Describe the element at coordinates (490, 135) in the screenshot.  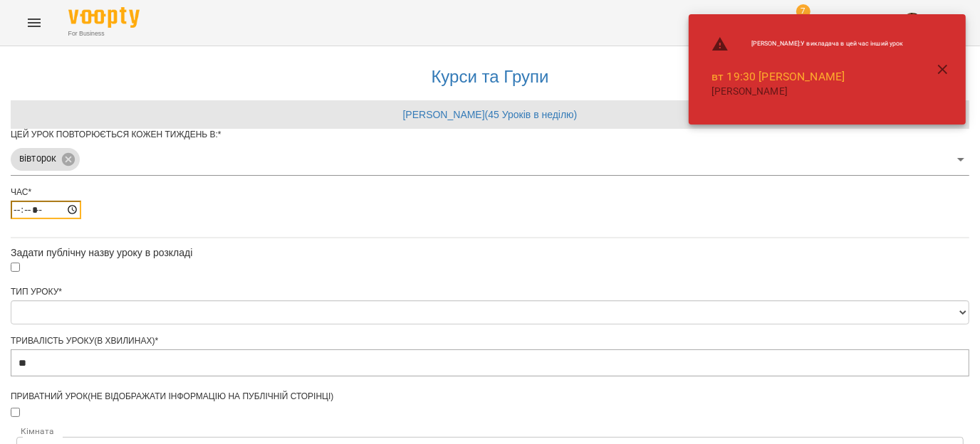
I see `div: Цей урок повторюється кожен тиждень в:` at that location.